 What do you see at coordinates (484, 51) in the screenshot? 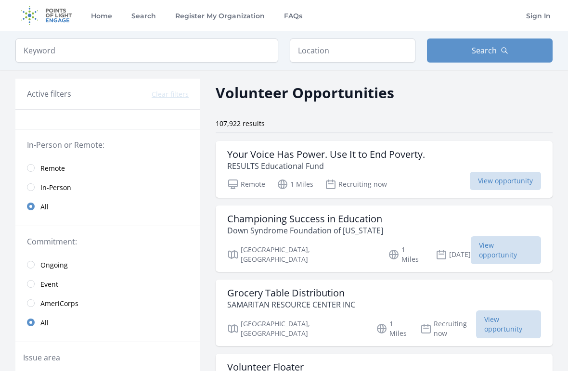
I see `span: Search` at bounding box center [484, 51].